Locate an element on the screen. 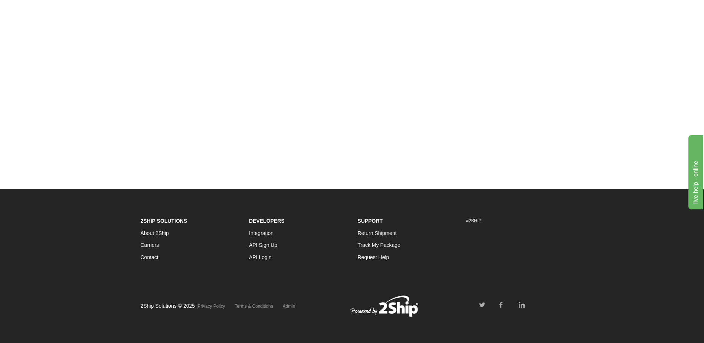 The image size is (704, 343). a: Request Help is located at coordinates (373, 257).